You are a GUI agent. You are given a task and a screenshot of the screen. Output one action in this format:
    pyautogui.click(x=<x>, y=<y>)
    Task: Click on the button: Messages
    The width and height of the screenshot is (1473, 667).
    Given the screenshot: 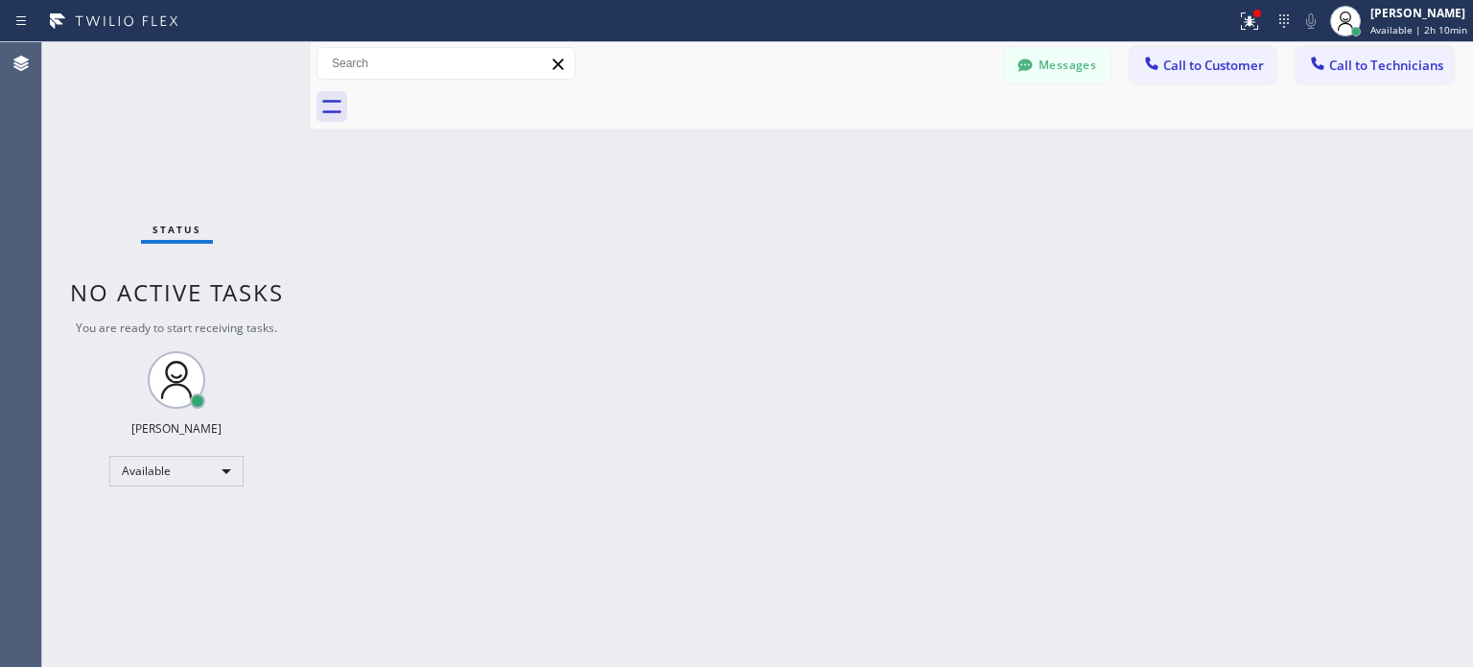 What is the action you would take?
    pyautogui.click(x=1058, y=65)
    